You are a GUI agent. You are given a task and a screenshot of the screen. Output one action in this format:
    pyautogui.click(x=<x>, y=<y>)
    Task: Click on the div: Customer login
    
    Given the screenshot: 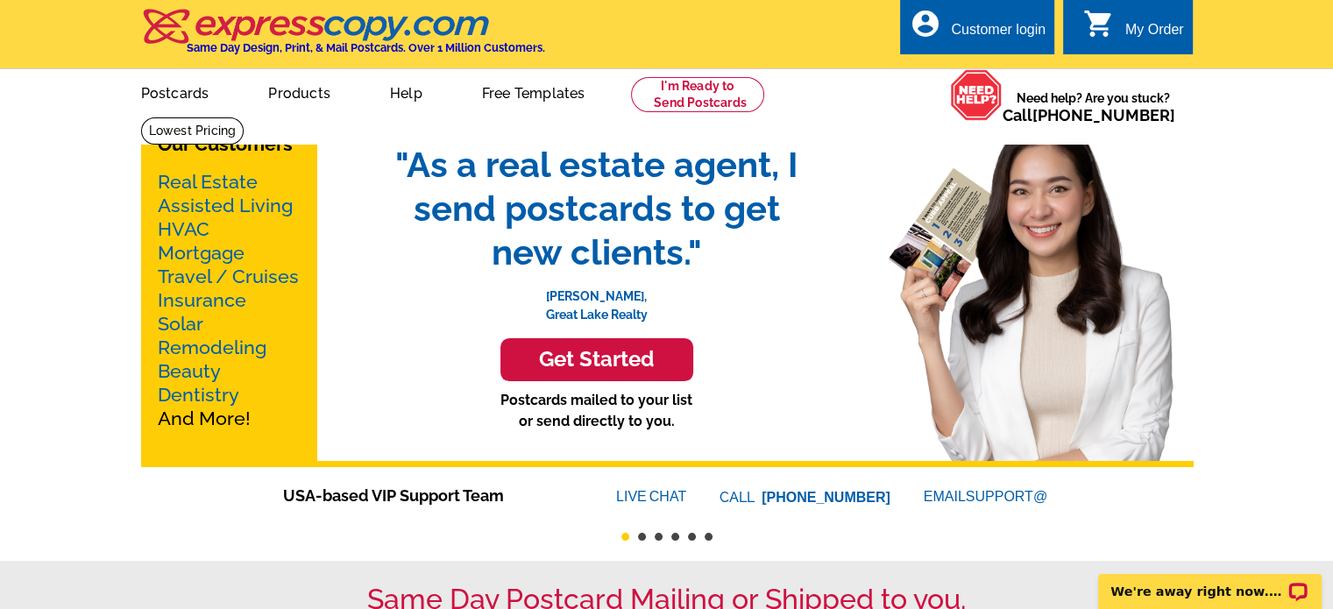 What is the action you would take?
    pyautogui.click(x=998, y=34)
    